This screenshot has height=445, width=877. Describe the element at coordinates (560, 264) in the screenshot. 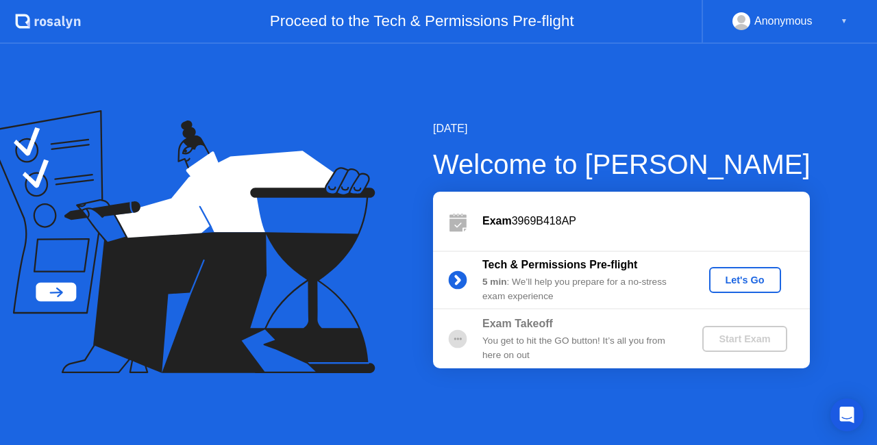

I see `b: Tech & Permissions Pre-flight` at that location.